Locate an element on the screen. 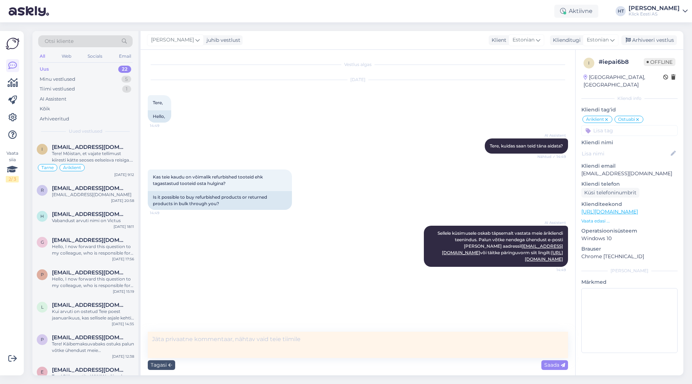  p: Märkmed is located at coordinates (629, 282).